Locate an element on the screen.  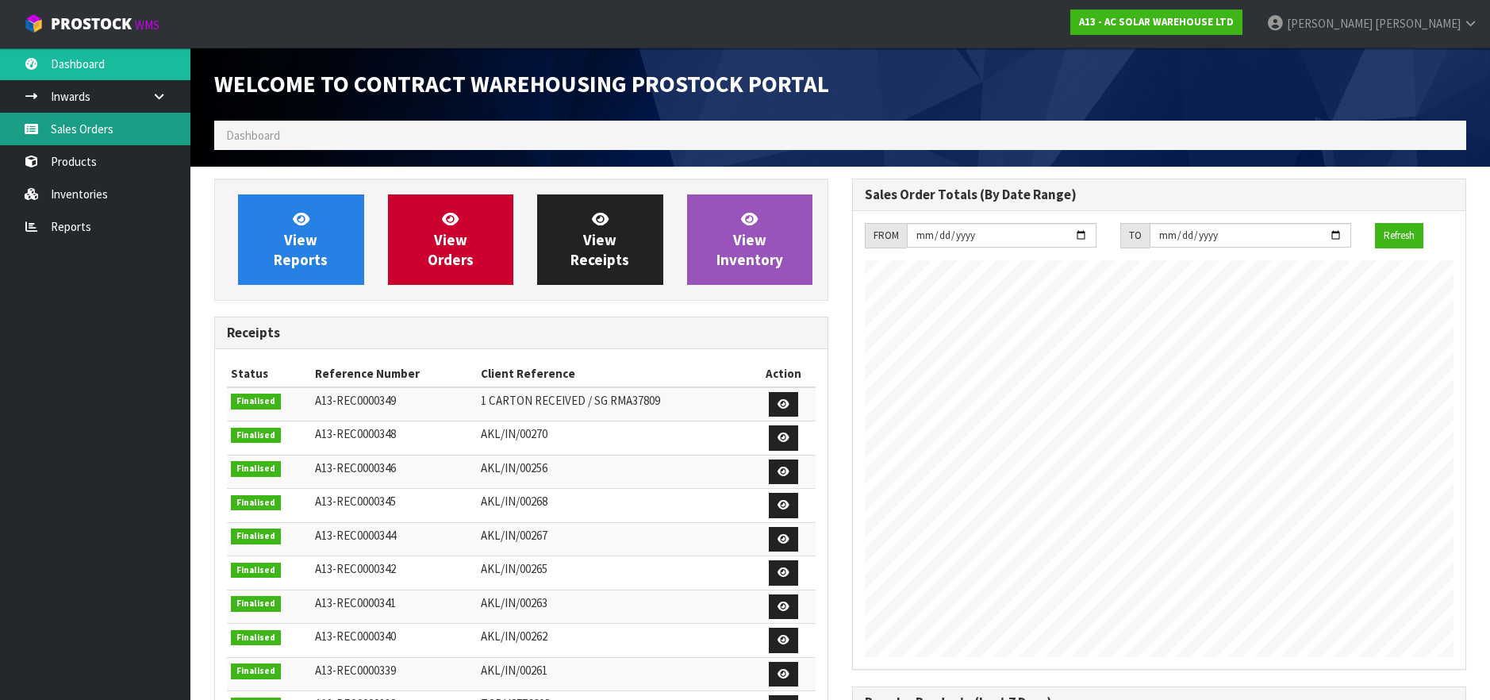
small: WMS is located at coordinates (147, 25).